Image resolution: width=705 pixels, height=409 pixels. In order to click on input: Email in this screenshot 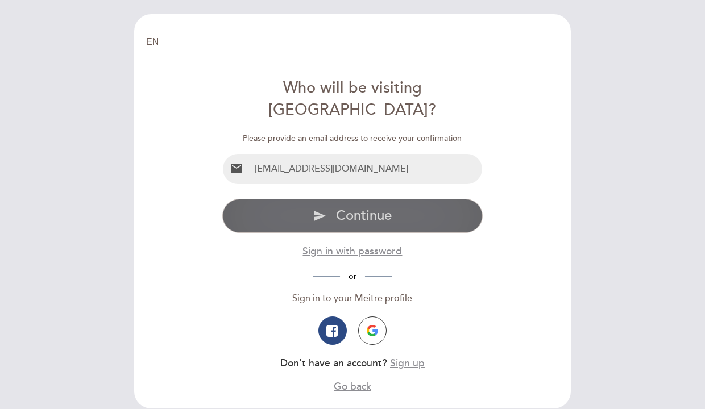, I will do `click(366, 169)`.